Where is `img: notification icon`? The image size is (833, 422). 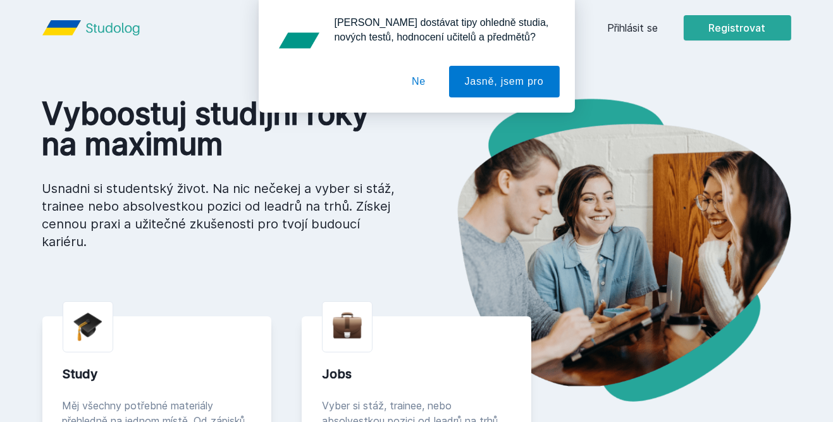 img: notification icon is located at coordinates (299, 40).